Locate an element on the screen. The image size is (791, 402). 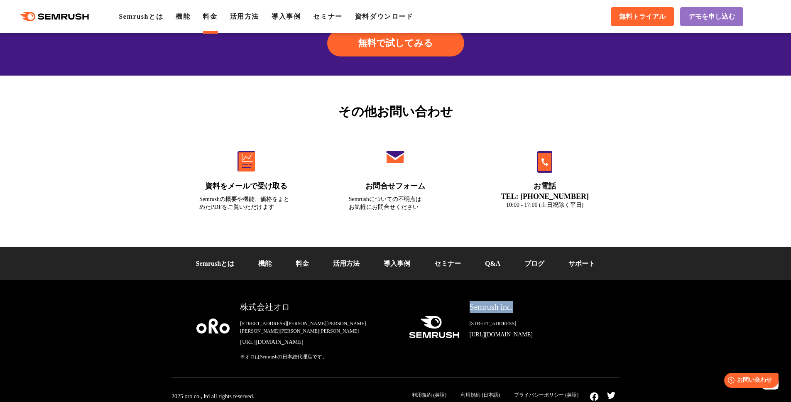
a: Q&A is located at coordinates (492, 263).